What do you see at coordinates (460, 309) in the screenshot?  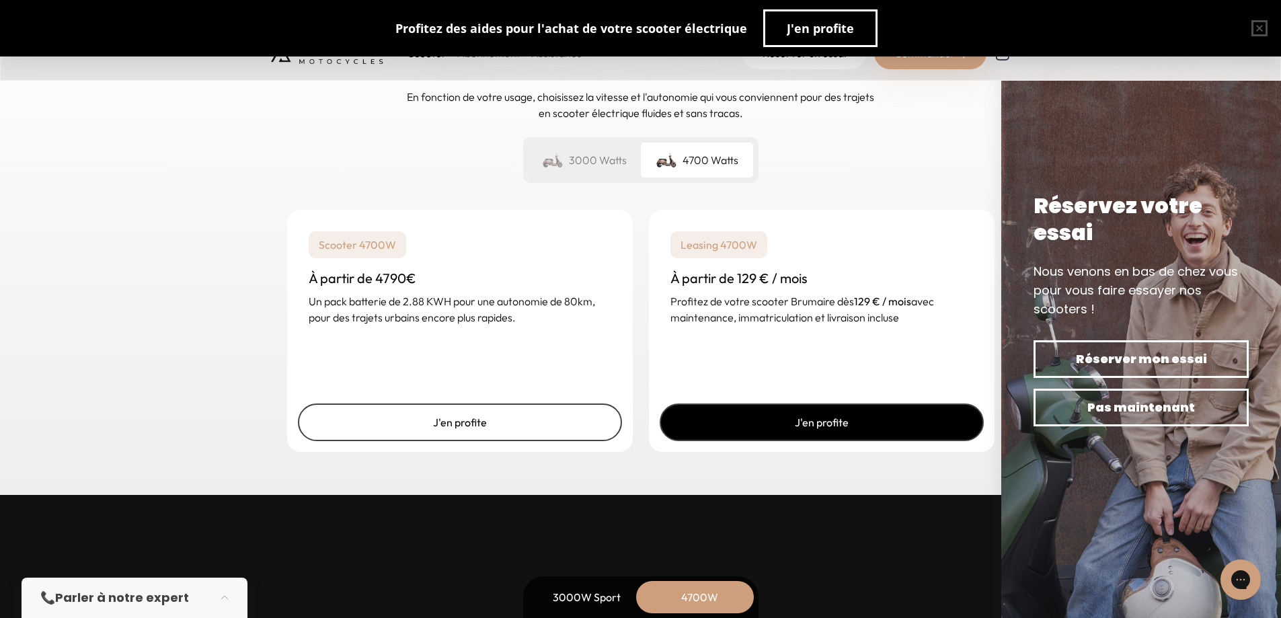 I see `p: Un pack batterie de 2.88 KWH pour une autonomie de 80km, pour des trajets urbains encore plus rap...` at bounding box center [460, 309].